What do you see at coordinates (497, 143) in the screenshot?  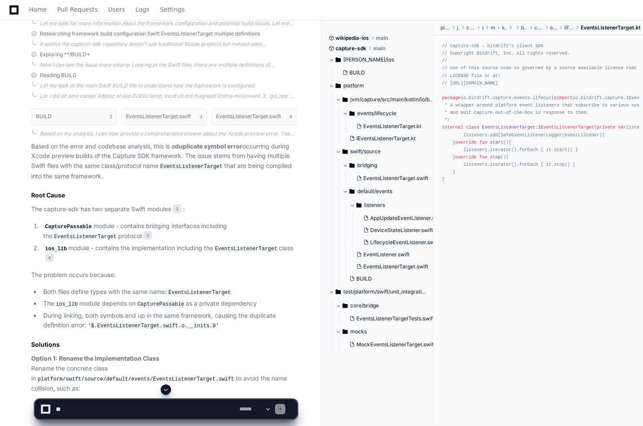 I see `span: start` at bounding box center [497, 143].